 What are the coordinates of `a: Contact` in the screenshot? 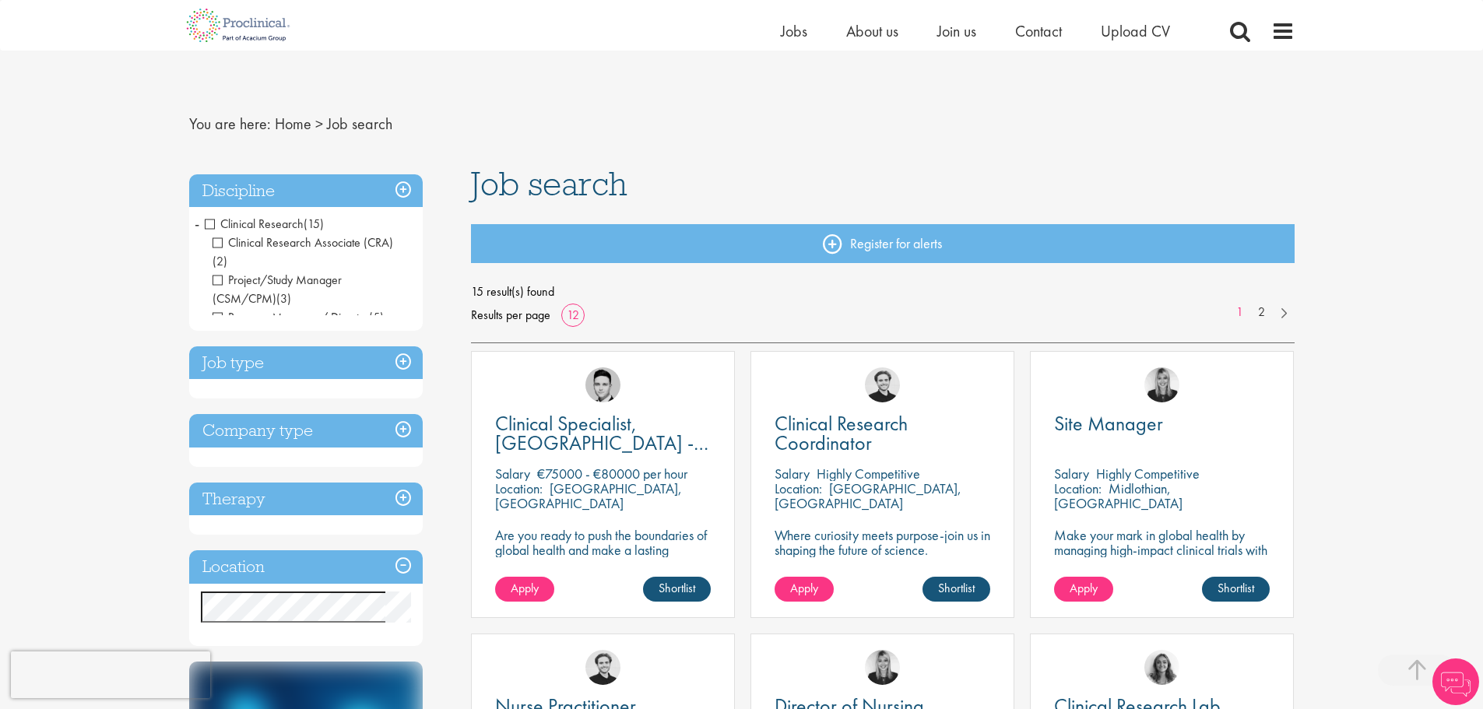 It's located at (1038, 31).